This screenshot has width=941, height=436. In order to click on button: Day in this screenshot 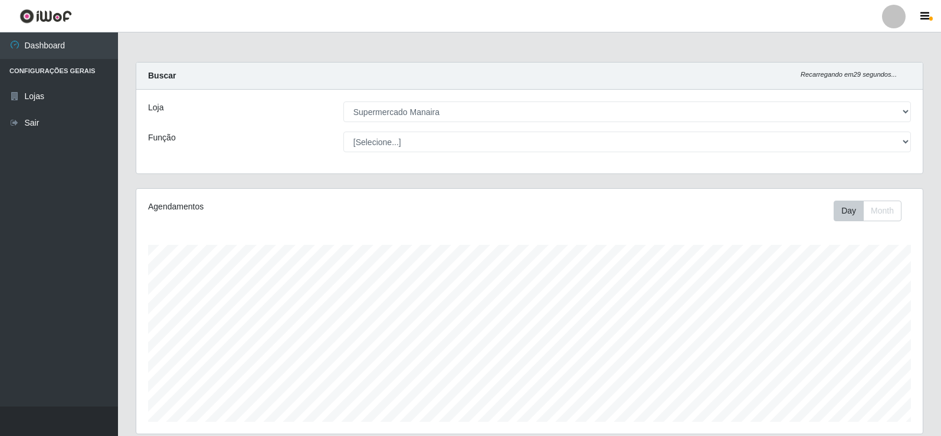, I will do `click(848, 211)`.